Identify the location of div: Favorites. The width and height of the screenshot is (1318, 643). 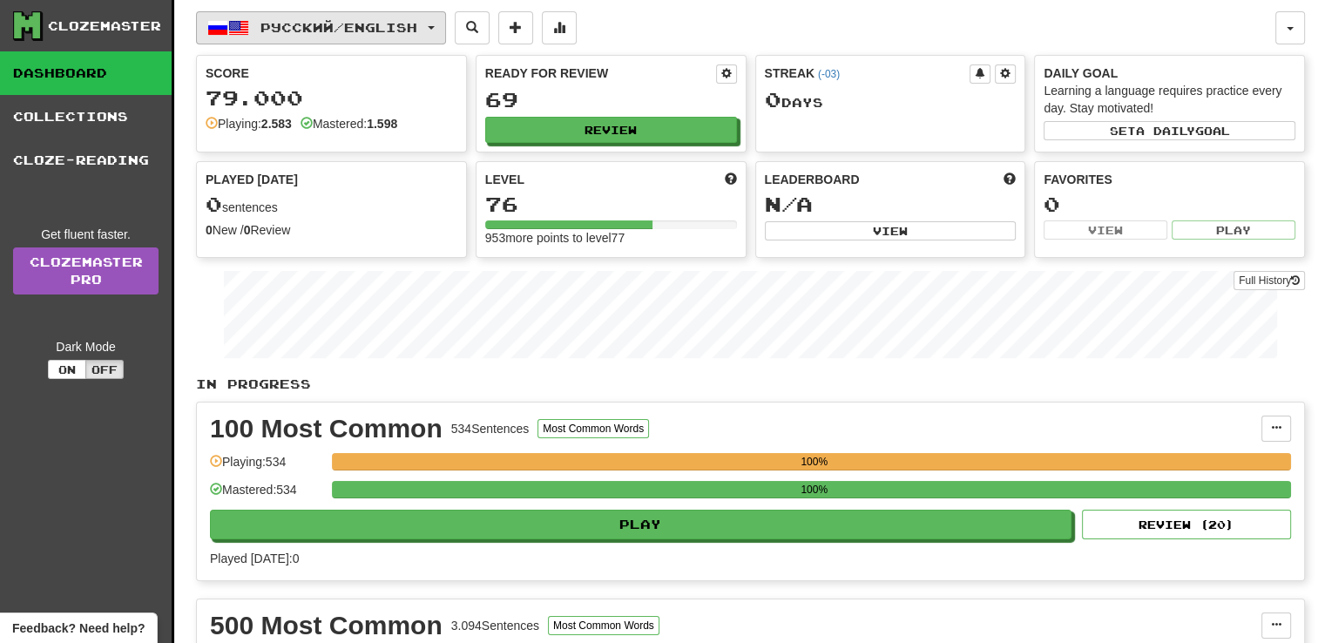
(1169, 179).